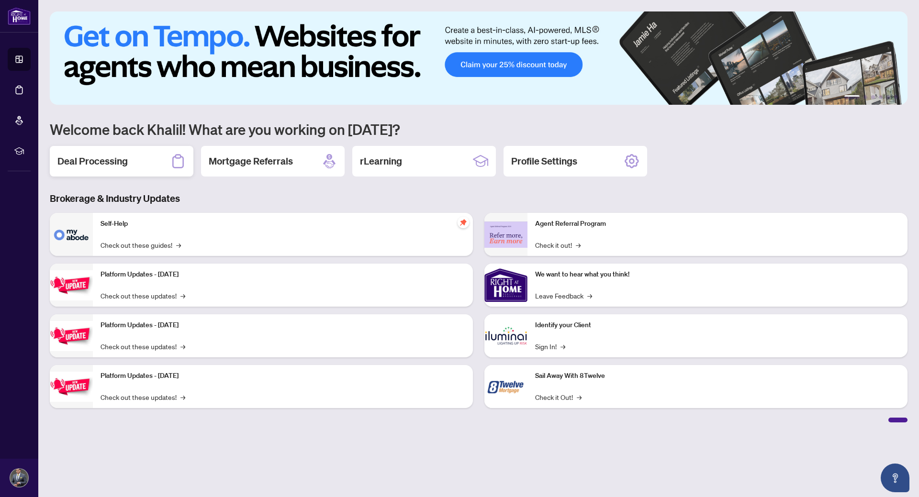 The image size is (919, 497). I want to click on img: Platform Updates - July 8, 2025, so click(71, 336).